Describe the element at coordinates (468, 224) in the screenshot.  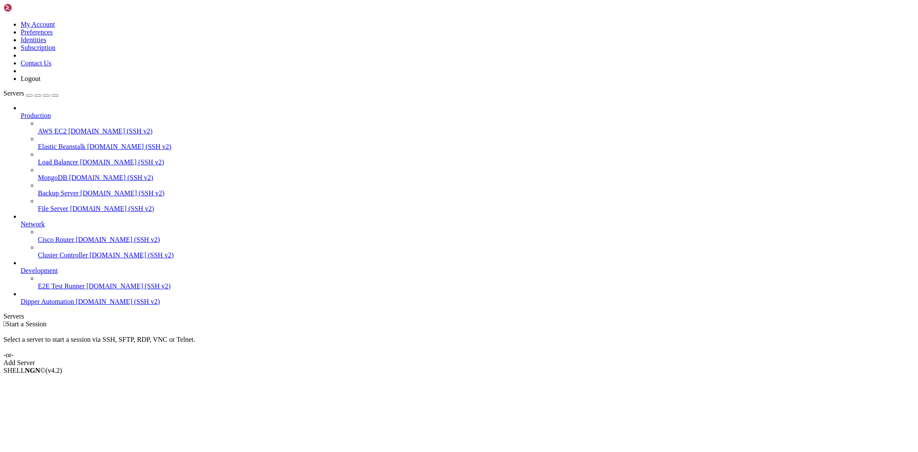
I see `a: Network` at that location.